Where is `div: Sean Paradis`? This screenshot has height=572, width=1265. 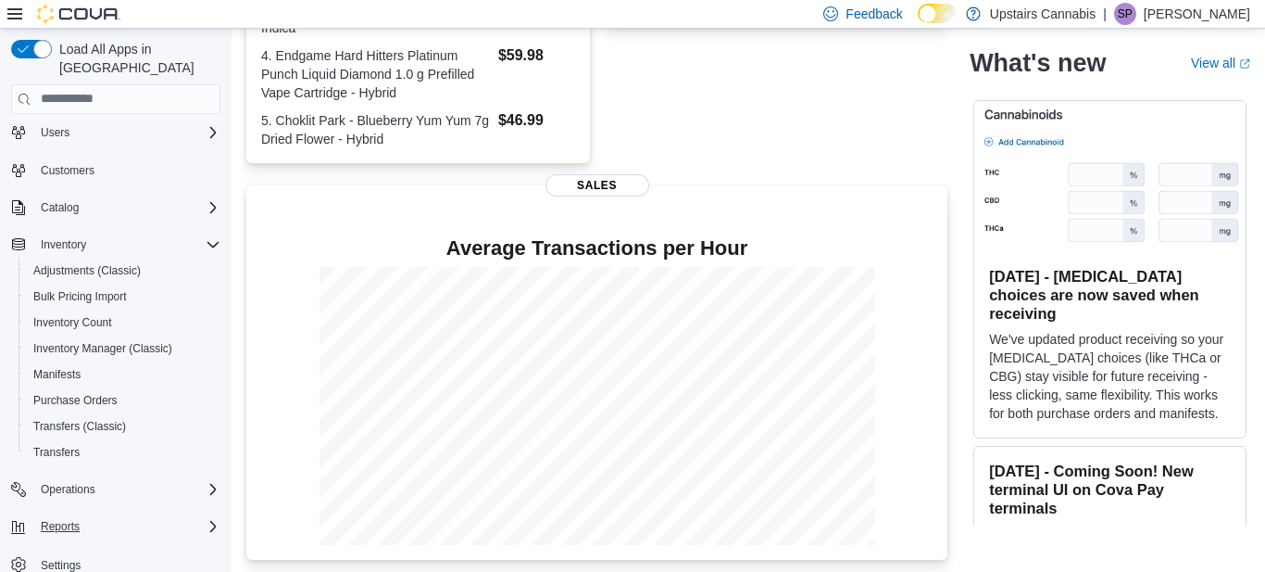
div: Sean Paradis is located at coordinates (1125, 14).